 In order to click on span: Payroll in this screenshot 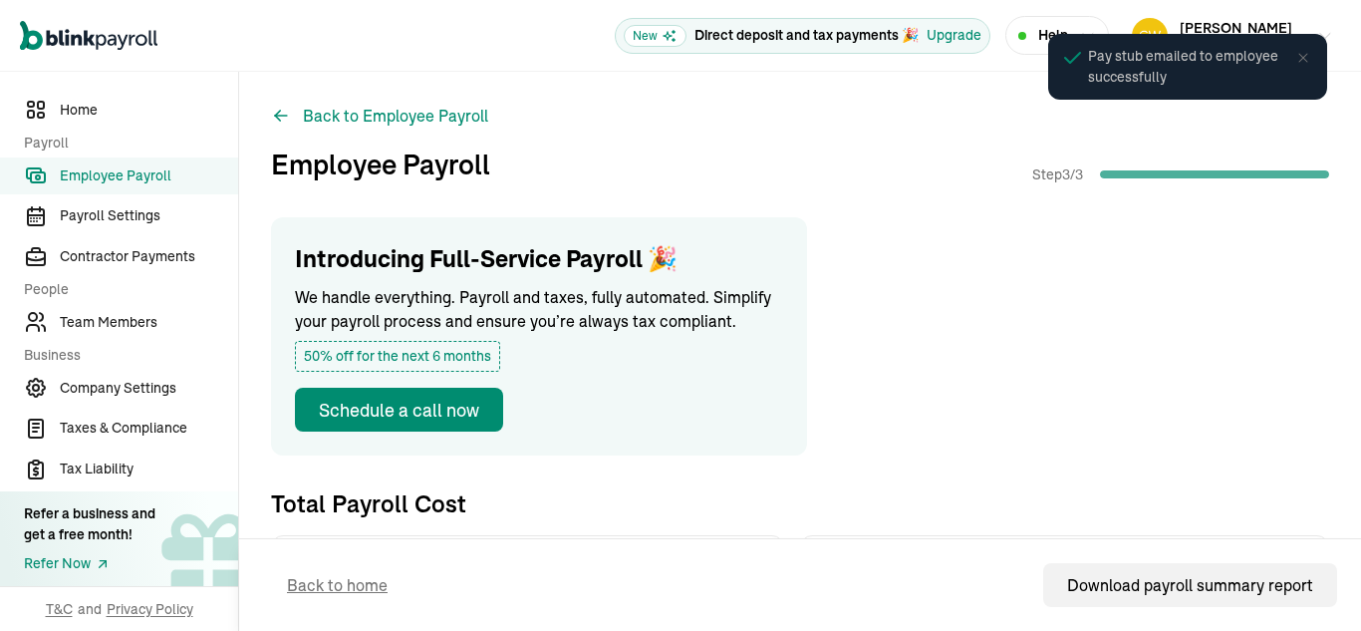, I will do `click(125, 142)`.